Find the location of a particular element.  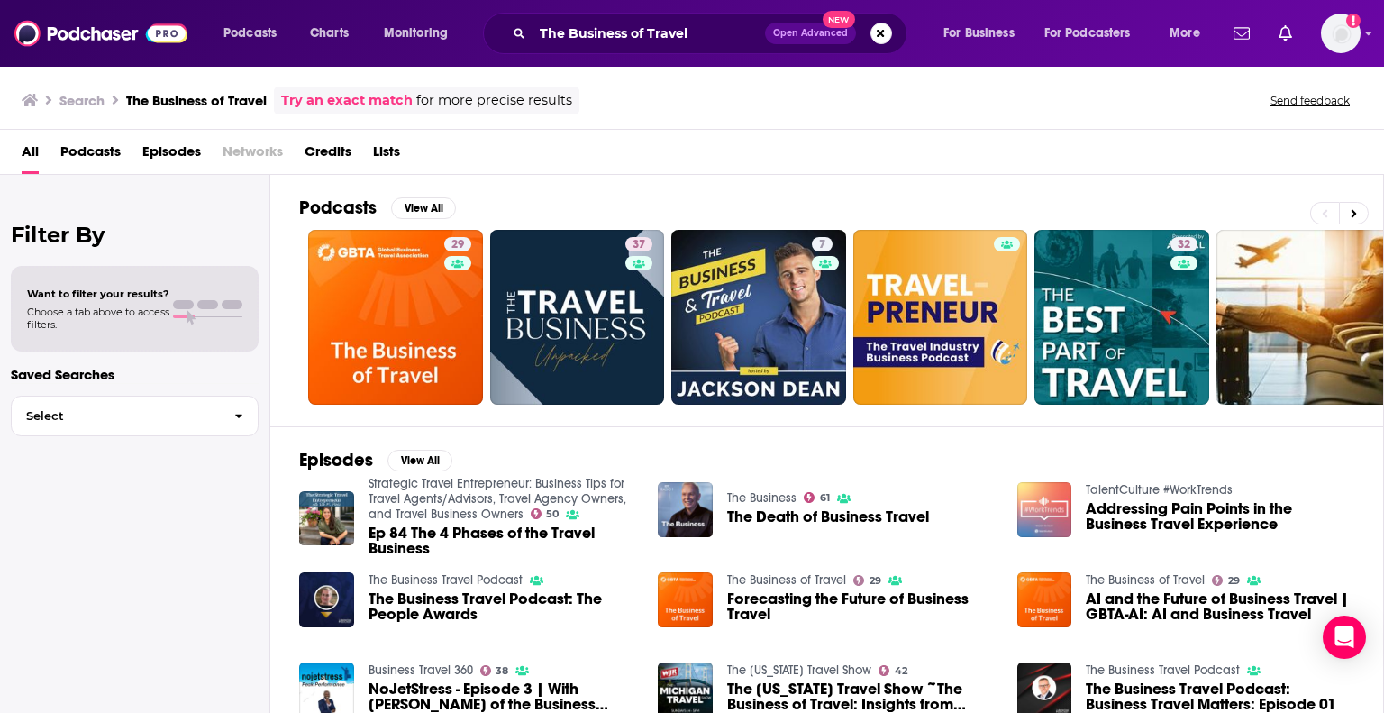

button: Select is located at coordinates (134, 416).